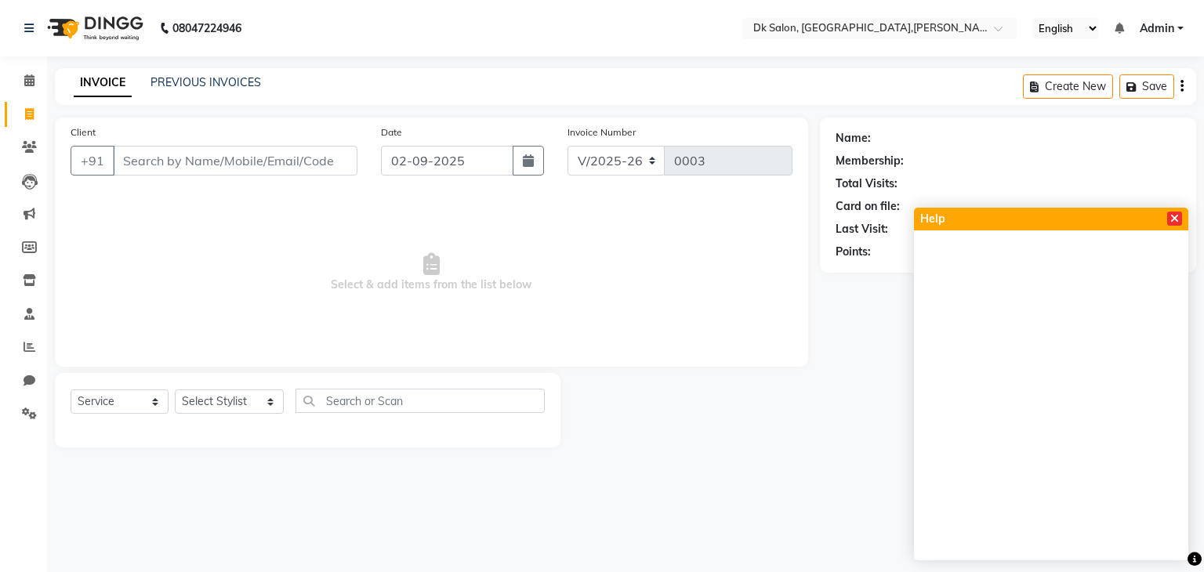 This screenshot has height=572, width=1204. I want to click on div: Total Visits:, so click(866, 183).